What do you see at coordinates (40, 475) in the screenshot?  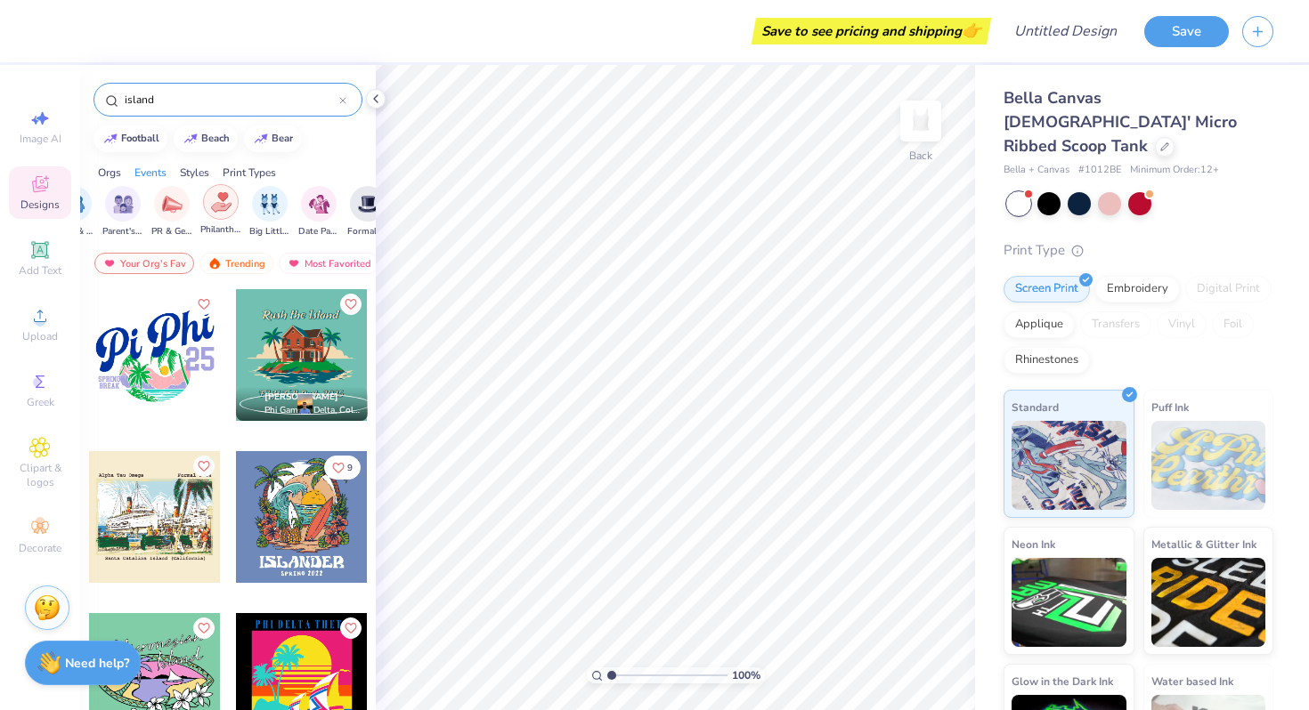 I see `span: Clipart & logos` at bounding box center [40, 475].